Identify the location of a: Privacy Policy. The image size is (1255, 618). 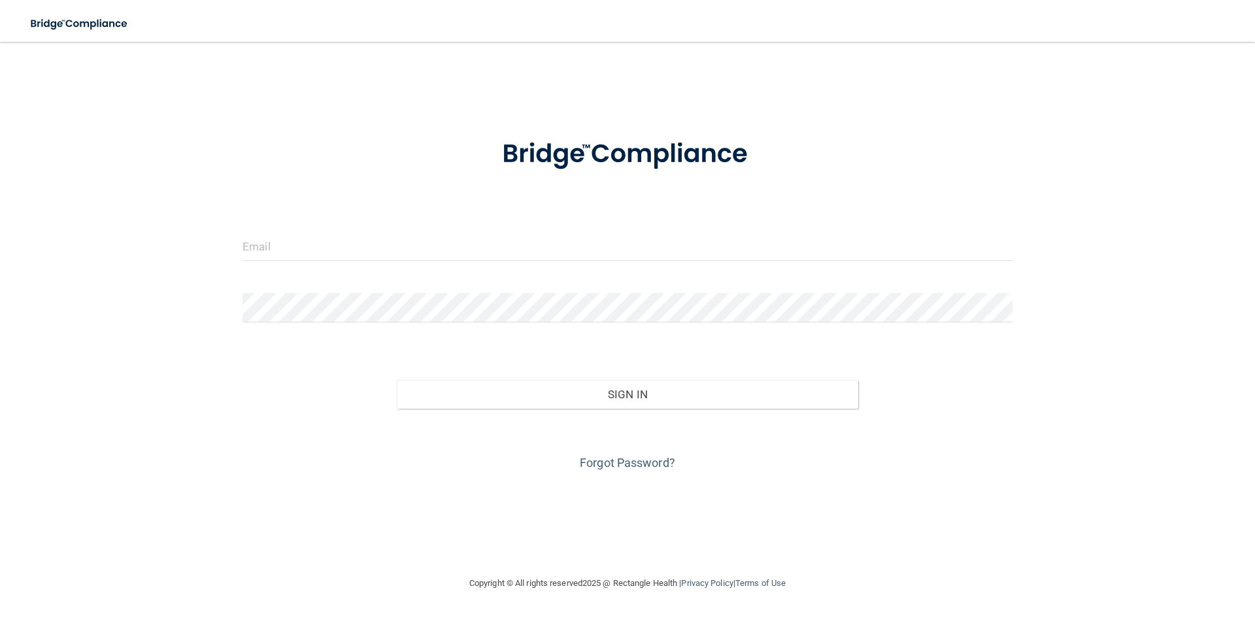
(707, 582).